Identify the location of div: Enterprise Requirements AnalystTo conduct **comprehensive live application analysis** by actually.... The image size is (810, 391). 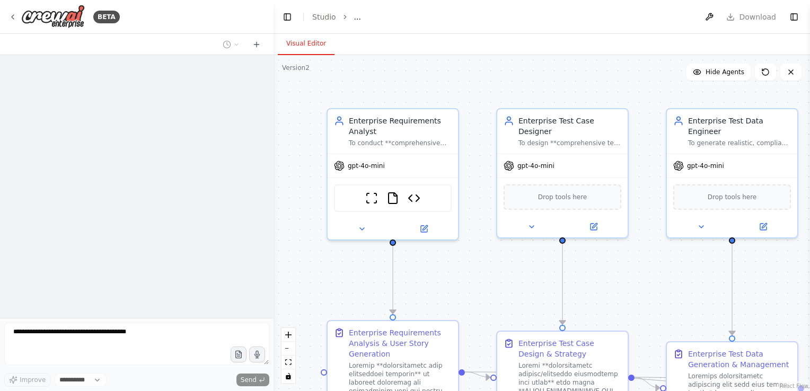
(393, 174).